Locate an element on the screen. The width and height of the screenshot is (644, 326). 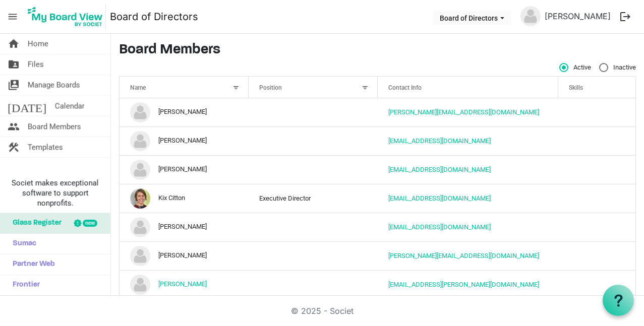
span: Name is located at coordinates (138, 88).